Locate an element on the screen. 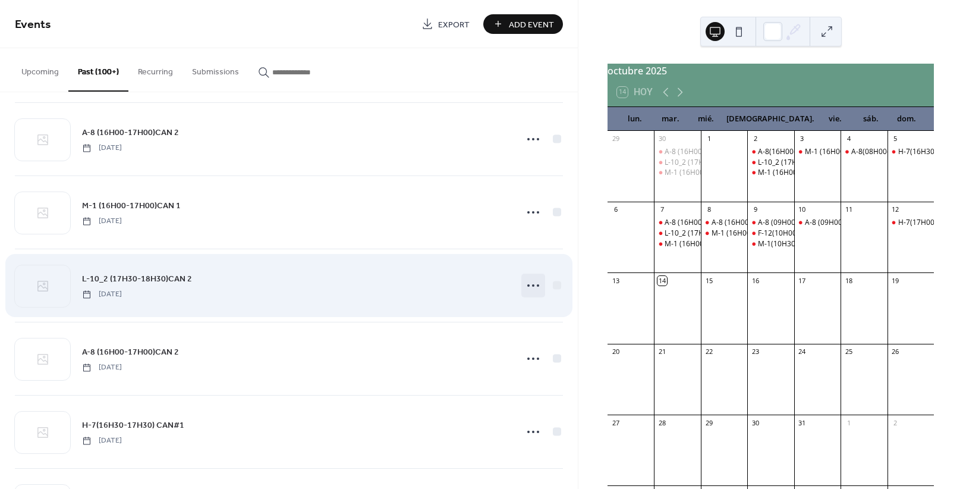 The height and width of the screenshot is (489, 963). button: Recurring is located at coordinates (155, 69).